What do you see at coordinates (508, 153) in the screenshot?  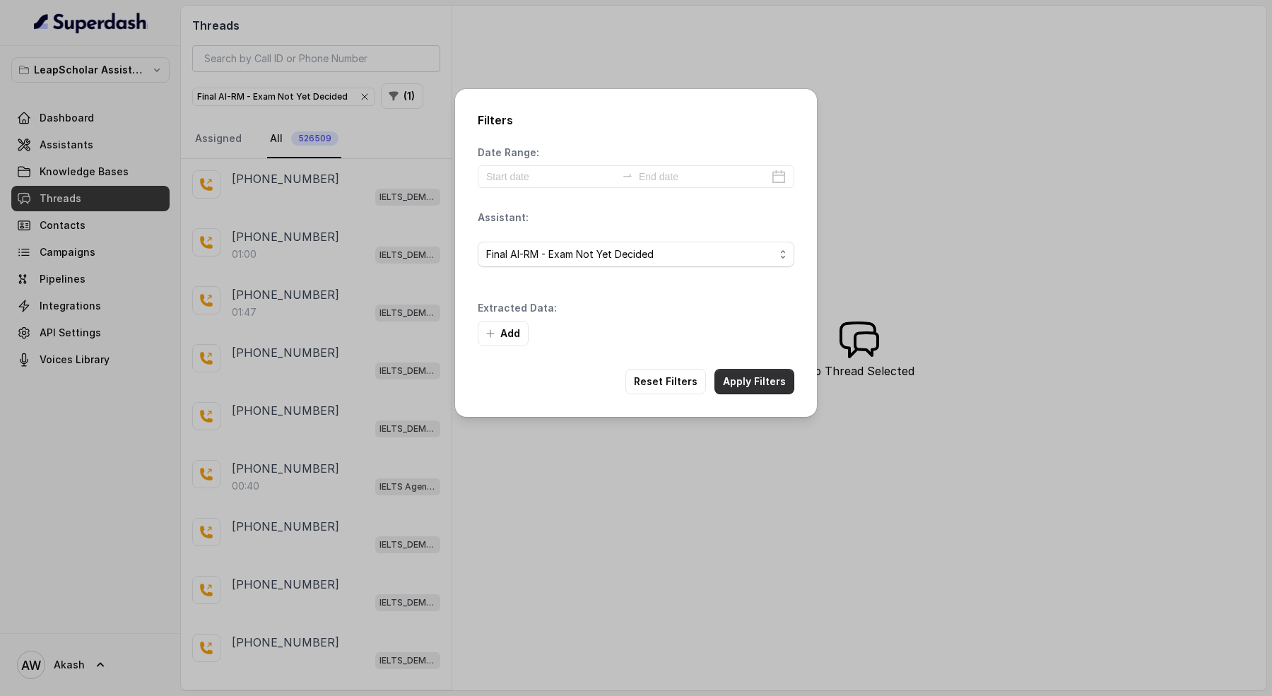 I see `p: Date Range:` at bounding box center [508, 153].